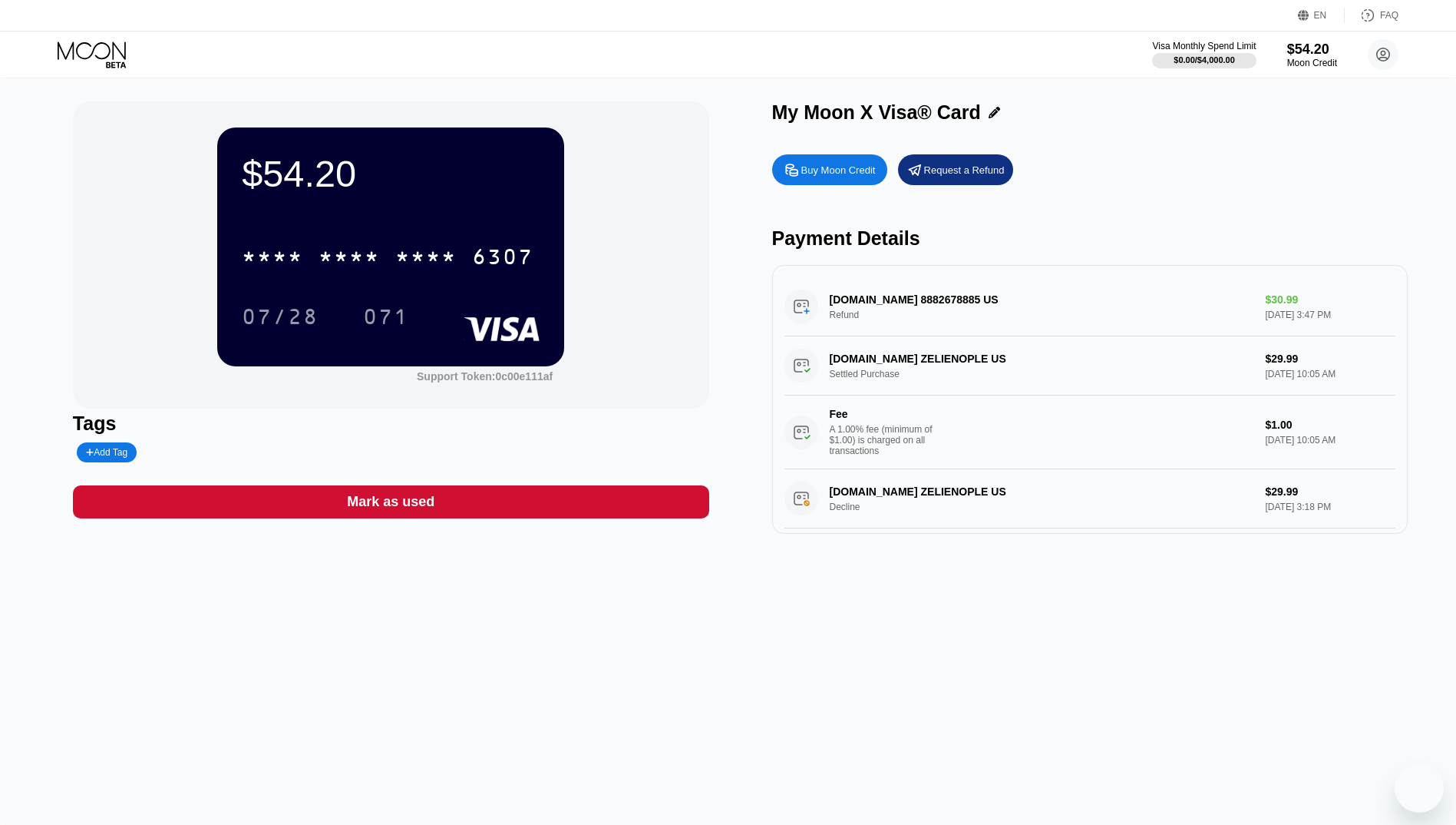 The image size is (1456, 825). Describe the element at coordinates (1331, 425) in the screenshot. I see `div: $1.00` at that location.